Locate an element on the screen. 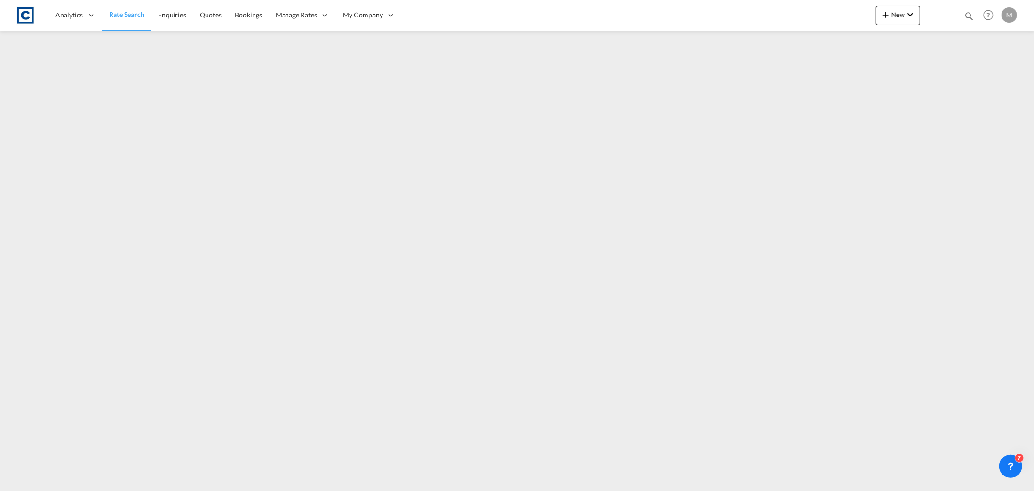 This screenshot has height=491, width=1034. div: Help is located at coordinates (991, 16).